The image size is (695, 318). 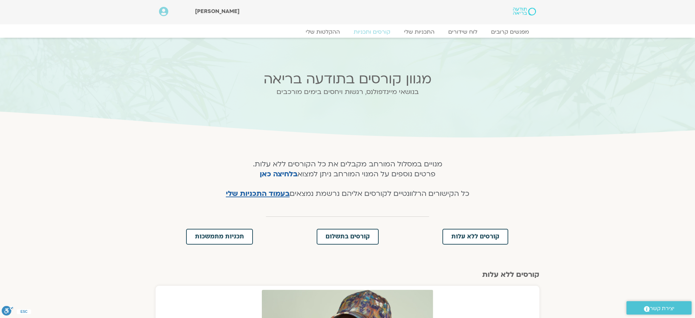 I want to click on a: יצירת קשר, so click(x=659, y=307).